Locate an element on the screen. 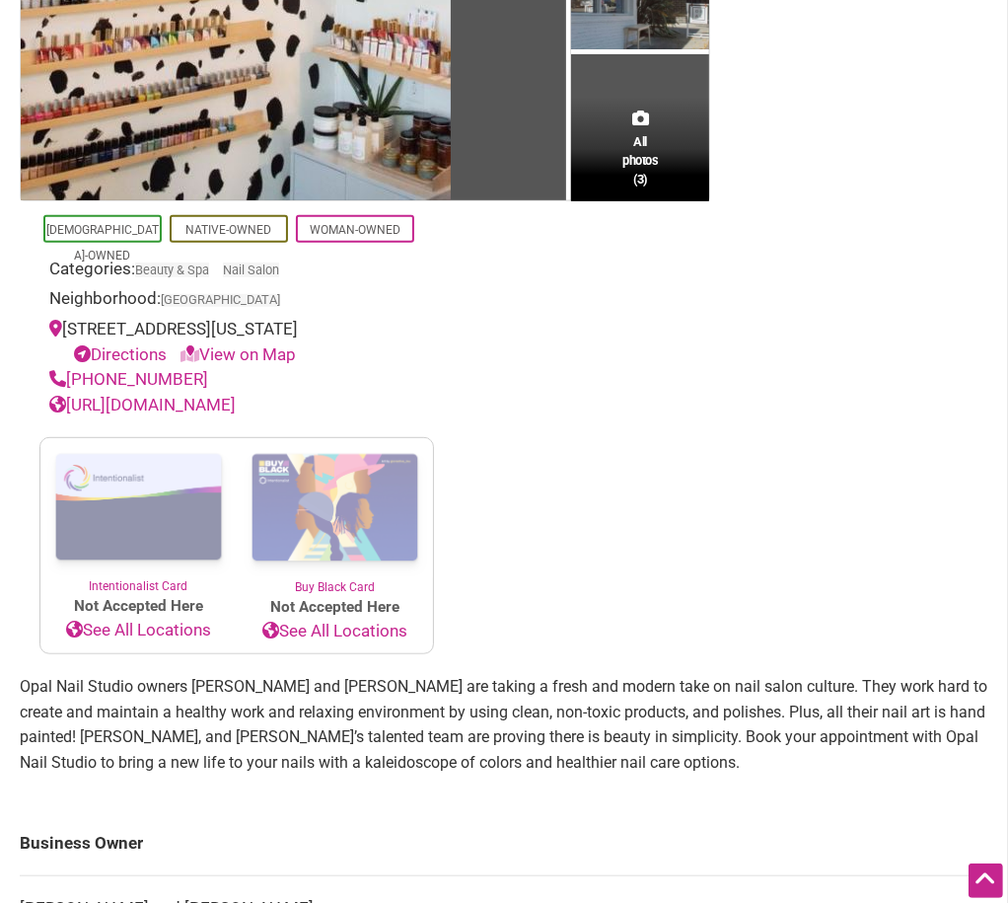 This screenshot has width=1008, height=903. a: Nail Salon is located at coordinates (251, 269).